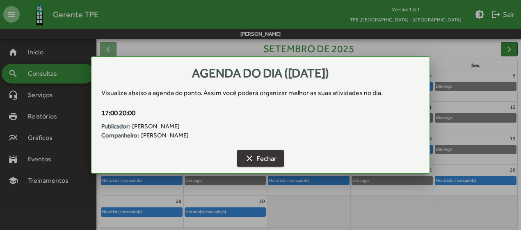  Describe the element at coordinates (250, 158) in the screenshot. I see `mat-icon: clear` at that location.